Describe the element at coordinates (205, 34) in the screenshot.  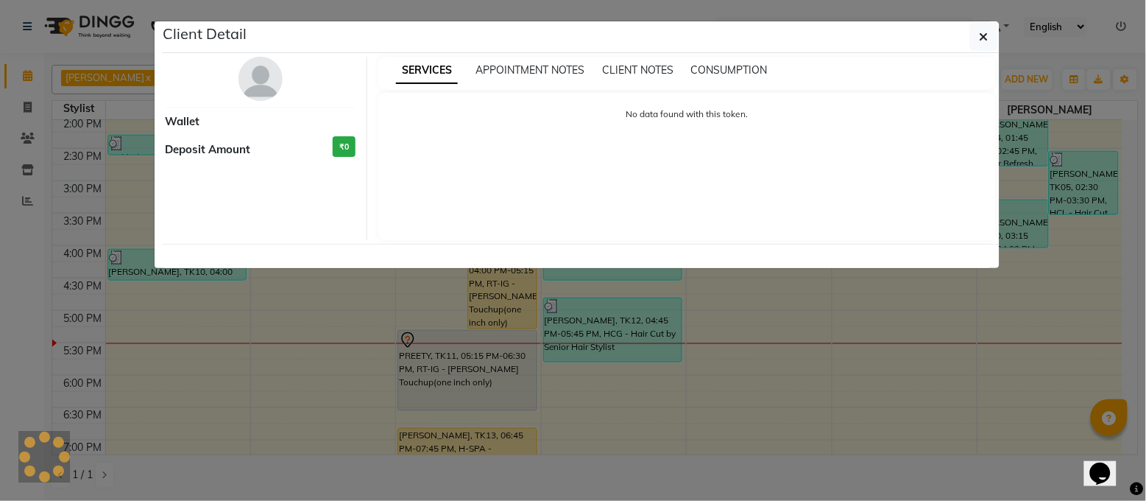
I see `h5: Client Detail` at that location.